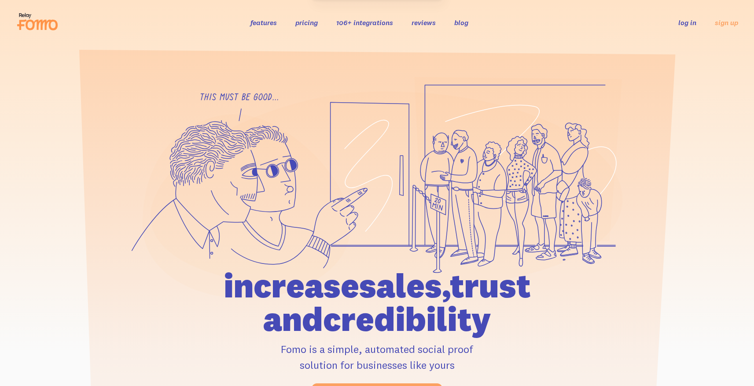 This screenshot has height=386, width=754. Describe the element at coordinates (364, 22) in the screenshot. I see `a: 106+ integrations` at that location.